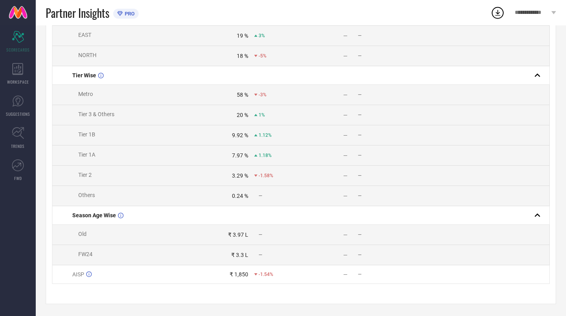 Image resolution: width=566 pixels, height=316 pixels. Describe the element at coordinates (238, 235) in the screenshot. I see `div: ₹ 3.97 L` at that location.